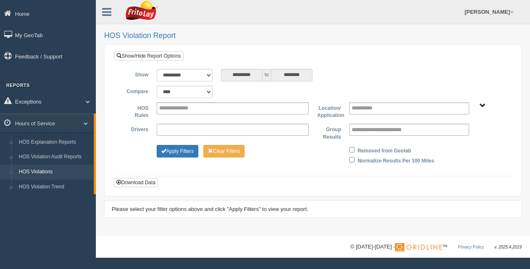  What do you see at coordinates (136, 128) in the screenshot?
I see `label: Drivers` at bounding box center [136, 128].